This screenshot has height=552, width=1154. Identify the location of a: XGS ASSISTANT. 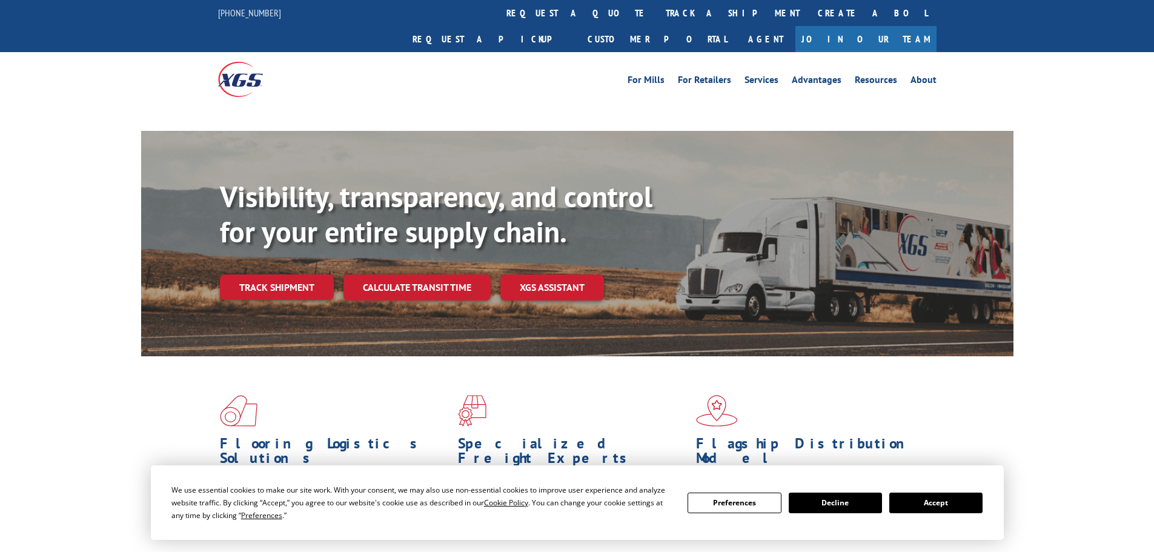
(552, 287).